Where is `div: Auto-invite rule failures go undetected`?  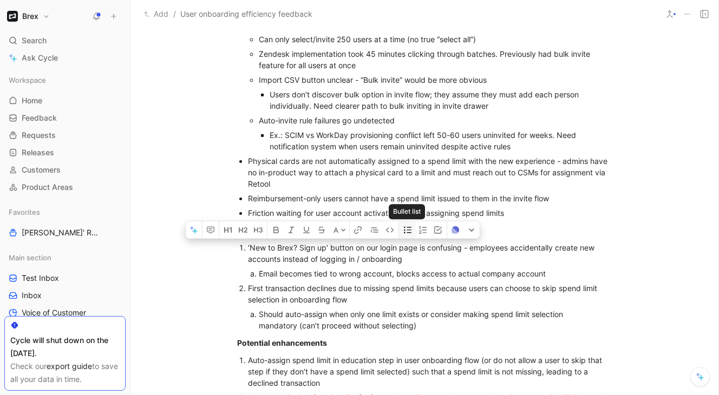 div: Auto-invite rule failures go undetected is located at coordinates (435, 120).